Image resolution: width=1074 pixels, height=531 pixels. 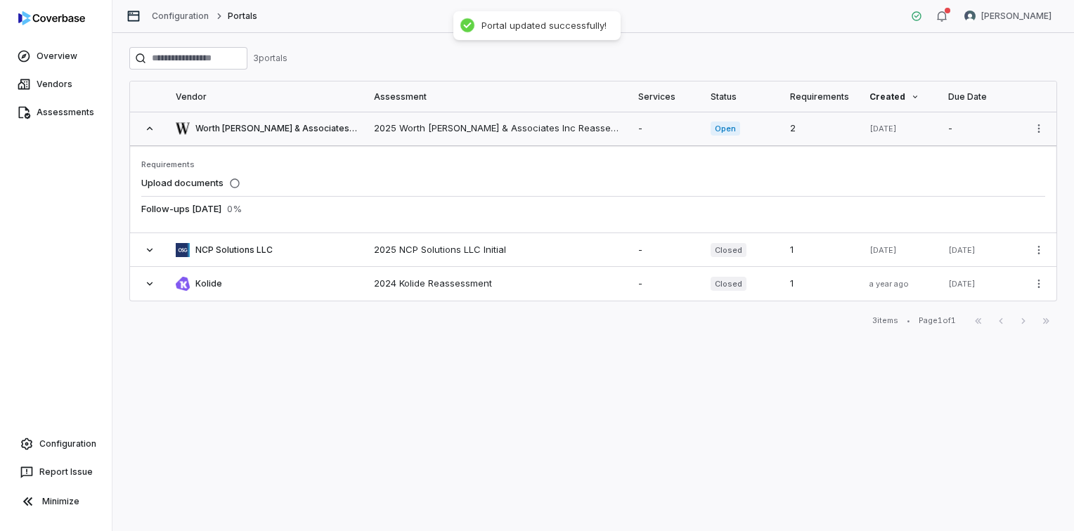 I want to click on img: logo-D7KZi-bG.svg, so click(x=51, y=18).